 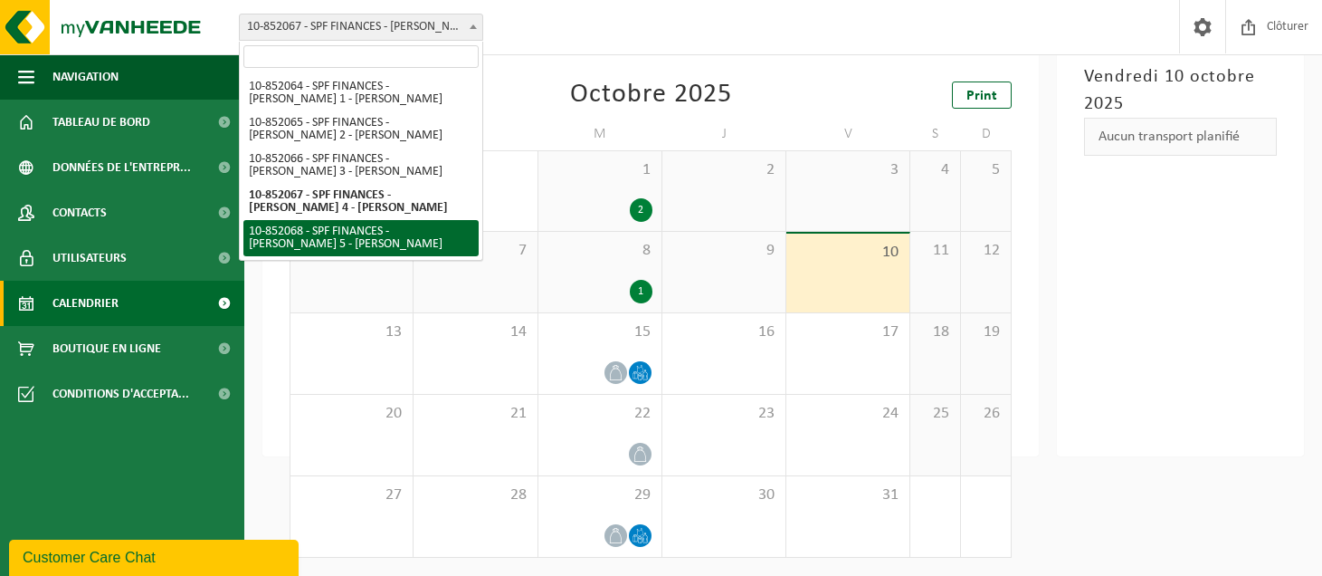 I want to click on span: Calendrier, so click(x=85, y=303).